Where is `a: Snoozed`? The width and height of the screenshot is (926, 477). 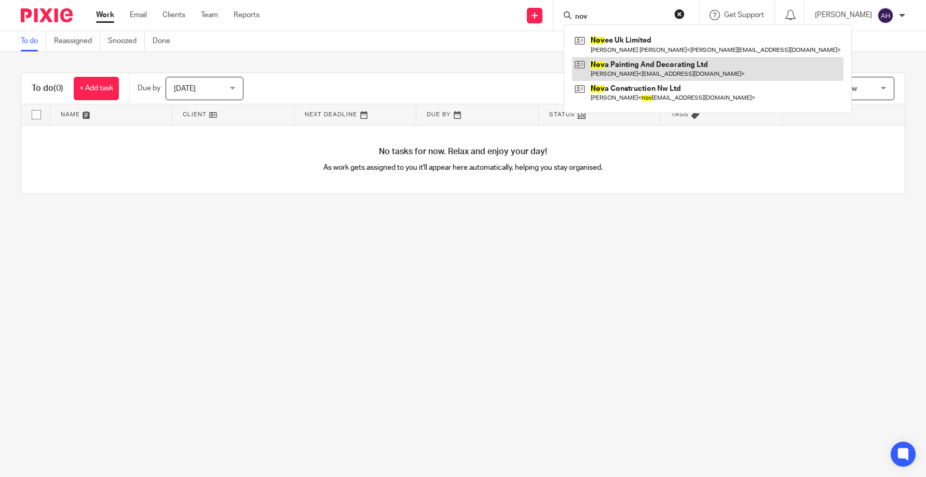 a: Snoozed is located at coordinates (126, 41).